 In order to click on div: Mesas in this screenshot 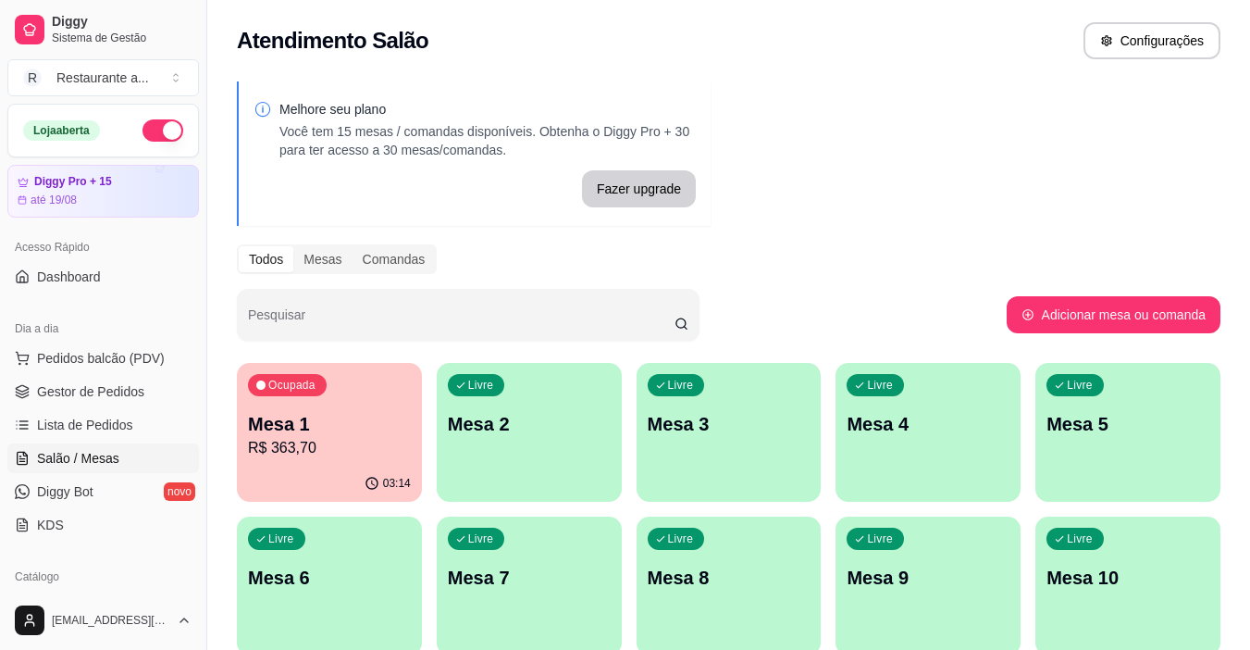, I will do `click(322, 259)`.